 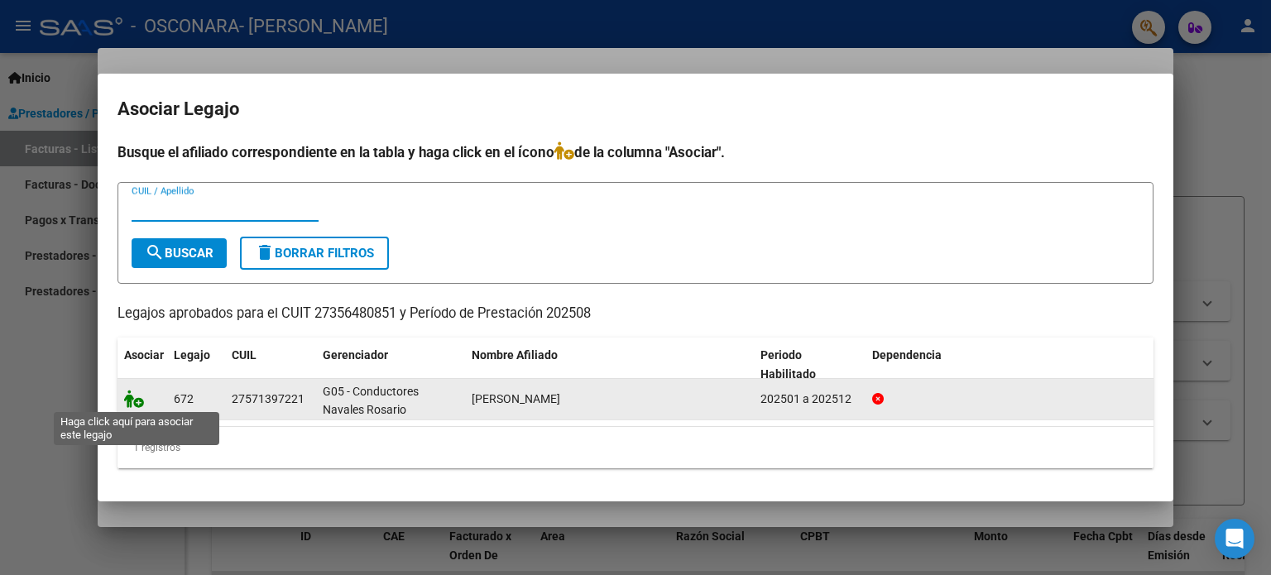 What do you see at coordinates (635, 448) in the screenshot?
I see `div: 1 registros` at bounding box center [635, 448].